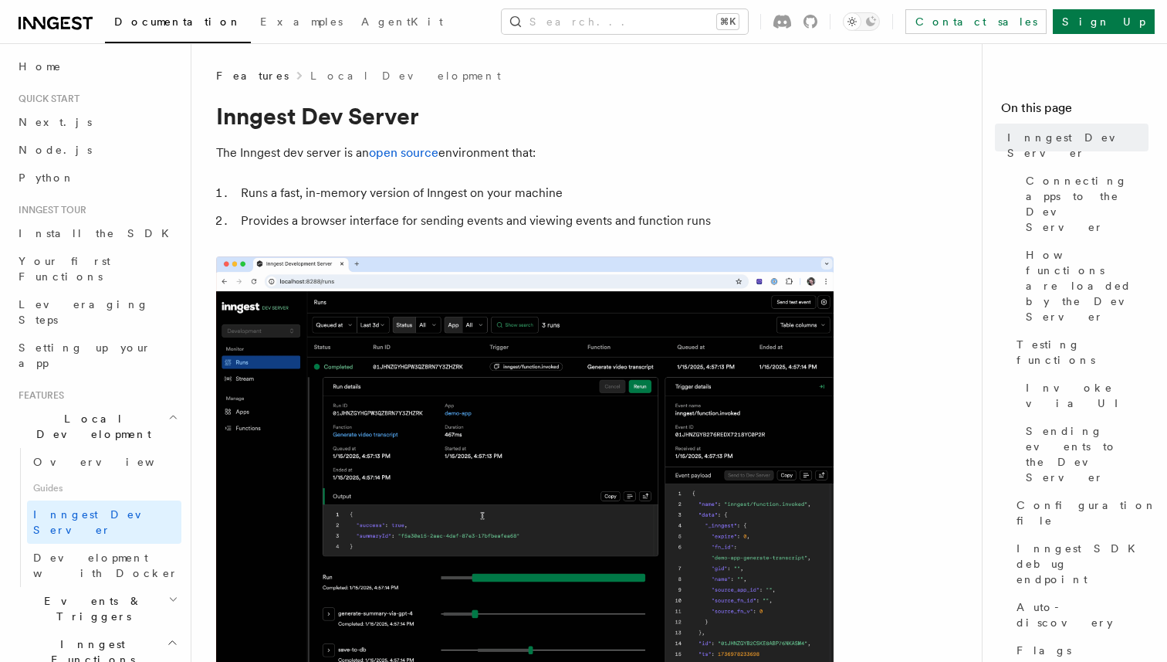 The height and width of the screenshot is (662, 1167). I want to click on span: Documentation, so click(178, 22).